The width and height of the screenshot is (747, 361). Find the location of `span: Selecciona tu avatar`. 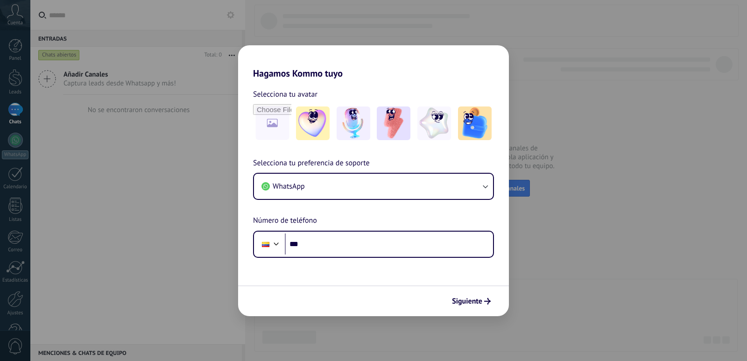

span: Selecciona tu avatar is located at coordinates (285, 94).